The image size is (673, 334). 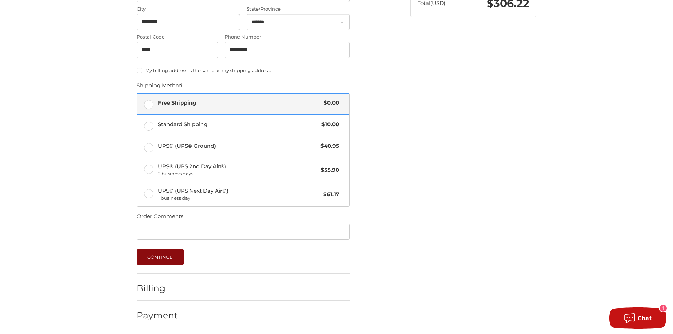 What do you see at coordinates (328, 170) in the screenshot?
I see `span: $55.90` at bounding box center [328, 170].